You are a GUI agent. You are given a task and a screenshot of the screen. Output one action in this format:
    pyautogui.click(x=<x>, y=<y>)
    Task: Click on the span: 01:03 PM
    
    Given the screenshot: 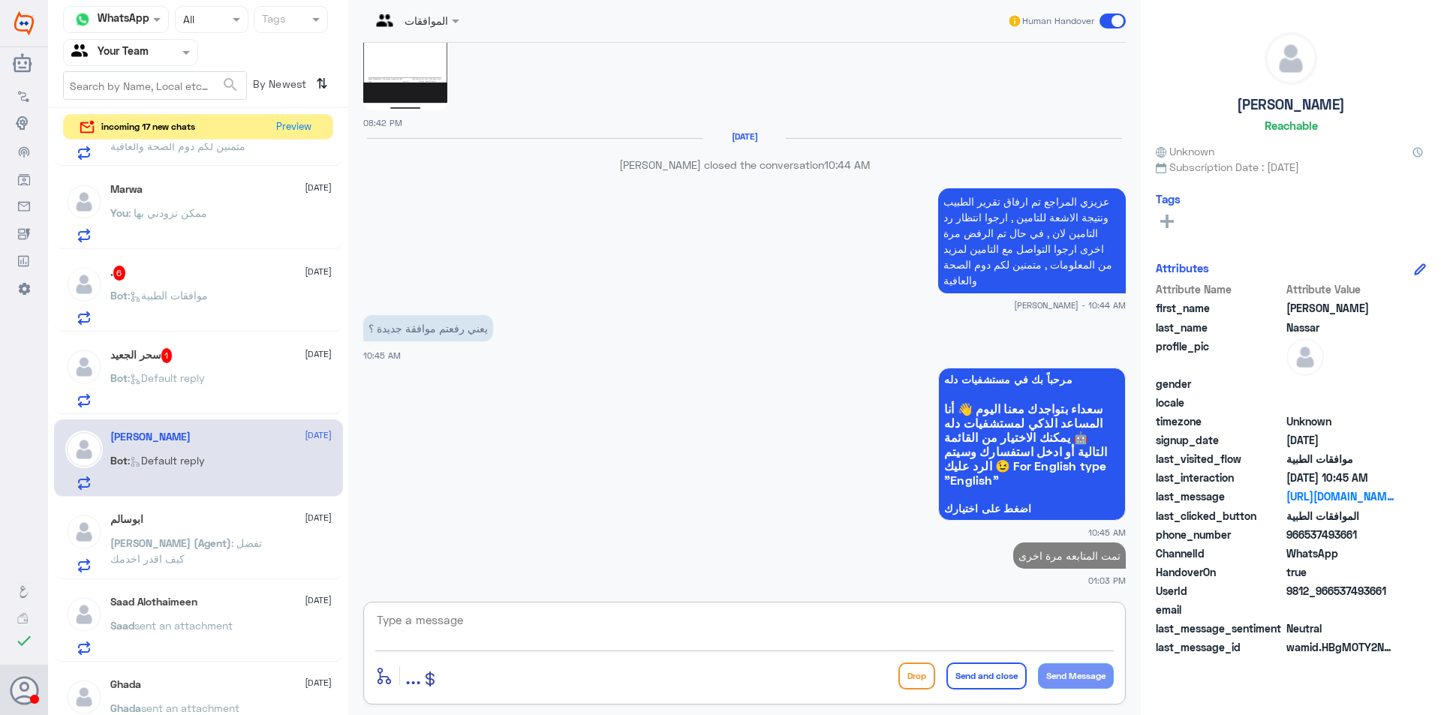 What is the action you would take?
    pyautogui.click(x=1107, y=580)
    